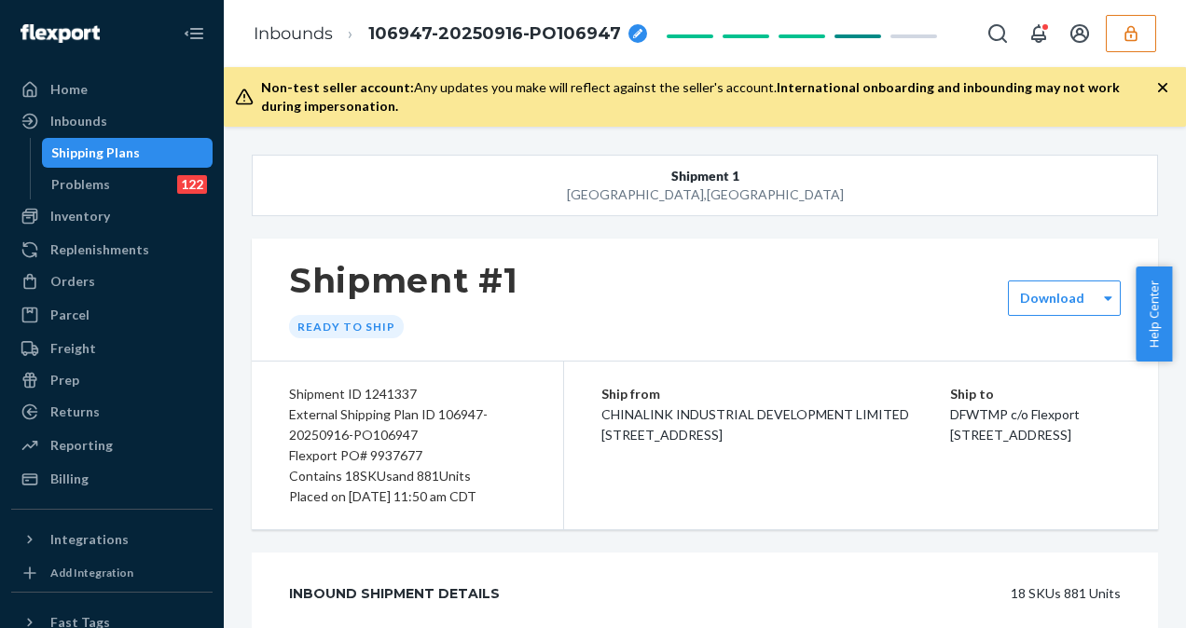 Image resolution: width=1186 pixels, height=628 pixels. Describe the element at coordinates (394, 594) in the screenshot. I see `div: Inbound Shipment Details` at that location.